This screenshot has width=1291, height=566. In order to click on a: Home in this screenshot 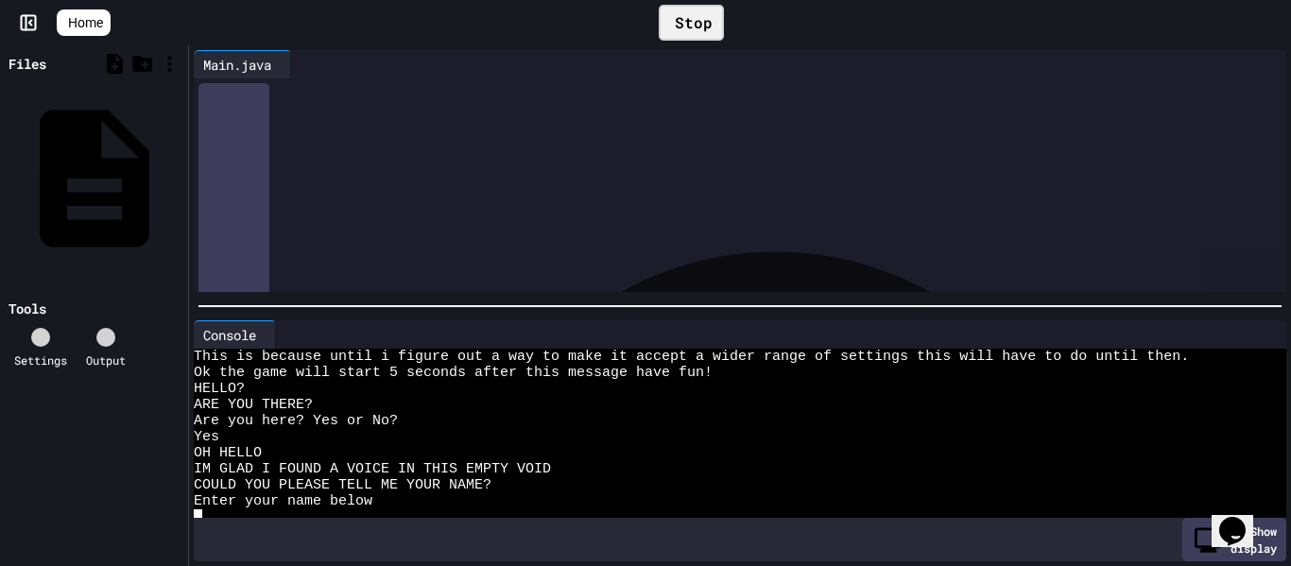, I will do `click(83, 23)`.